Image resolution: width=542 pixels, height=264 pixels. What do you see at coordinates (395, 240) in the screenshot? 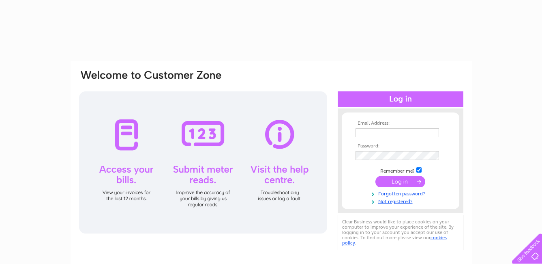
I see `a: cookies policy` at bounding box center [395, 240].